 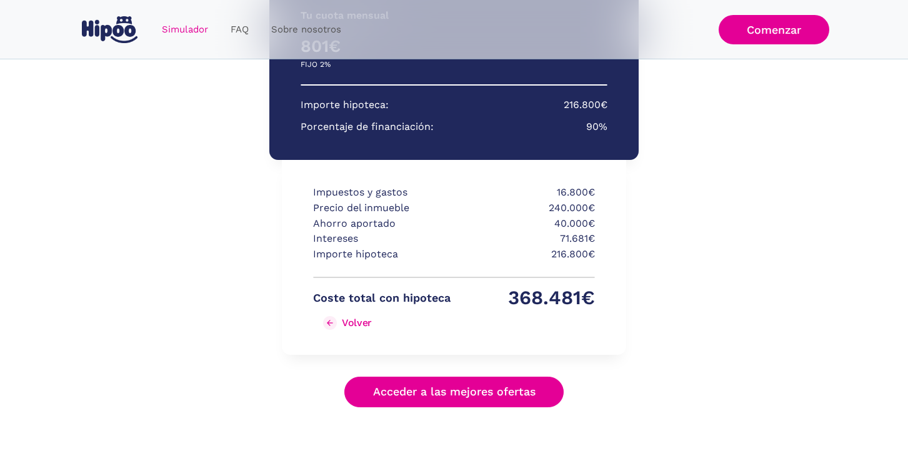 What do you see at coordinates (239, 29) in the screenshot?
I see `a: FAQ` at bounding box center [239, 29].